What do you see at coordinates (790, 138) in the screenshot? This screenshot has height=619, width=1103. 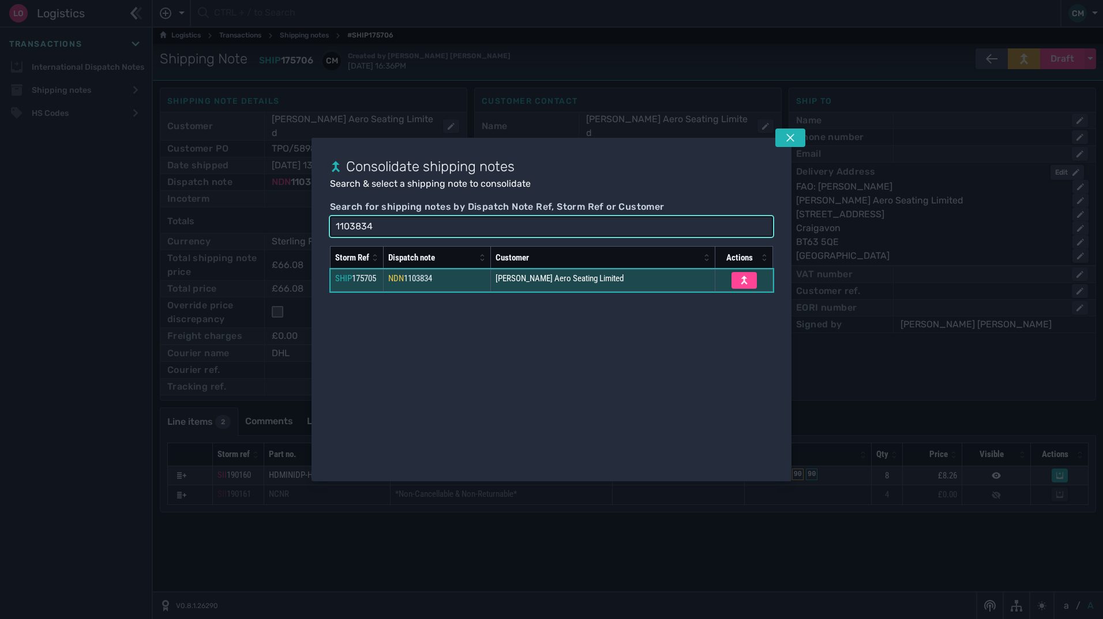 I see `button: Tap escape key to close` at bounding box center [790, 138].